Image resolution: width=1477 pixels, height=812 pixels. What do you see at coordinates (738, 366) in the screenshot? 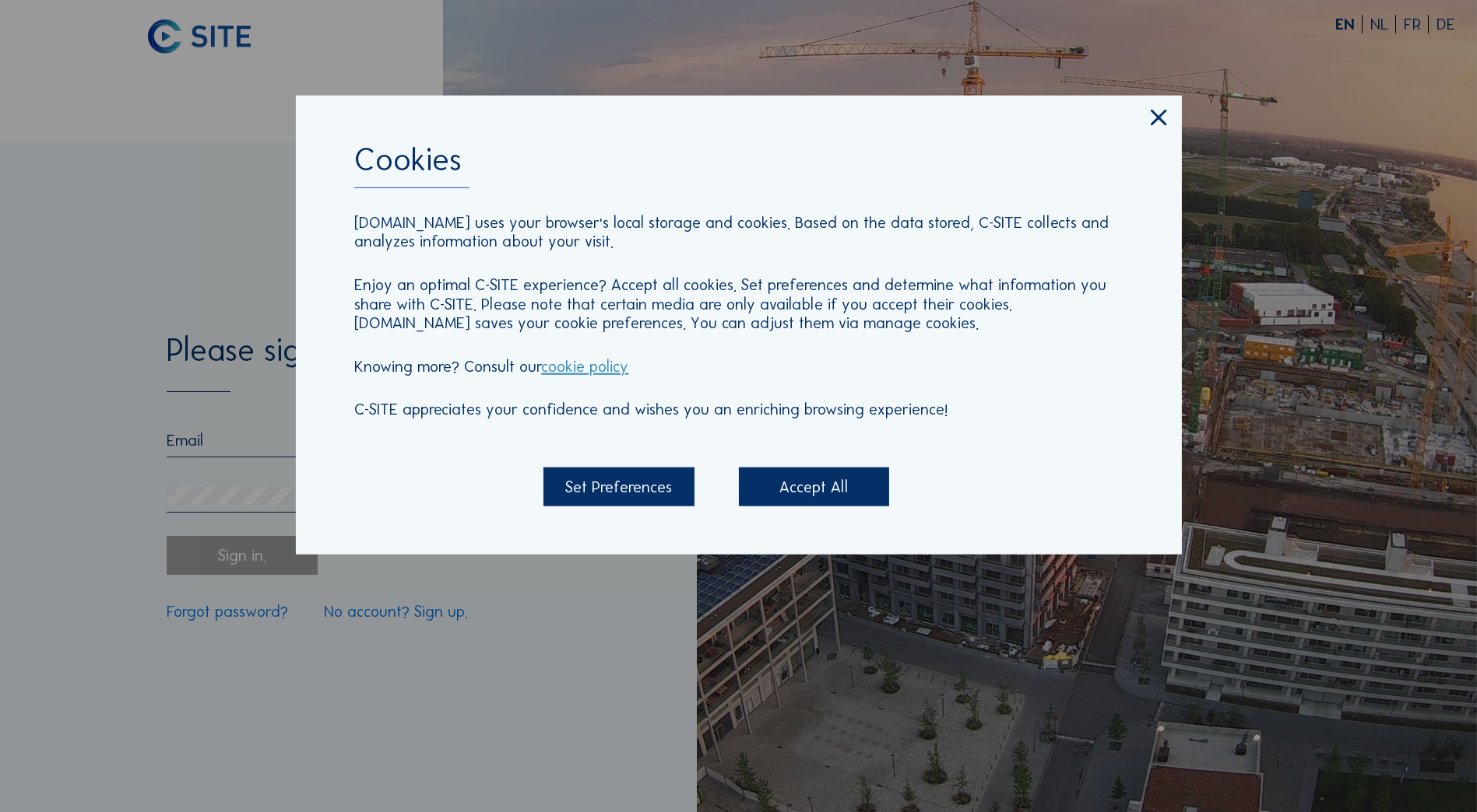
I see `p: Knowing more? Consult our` at bounding box center [738, 366].